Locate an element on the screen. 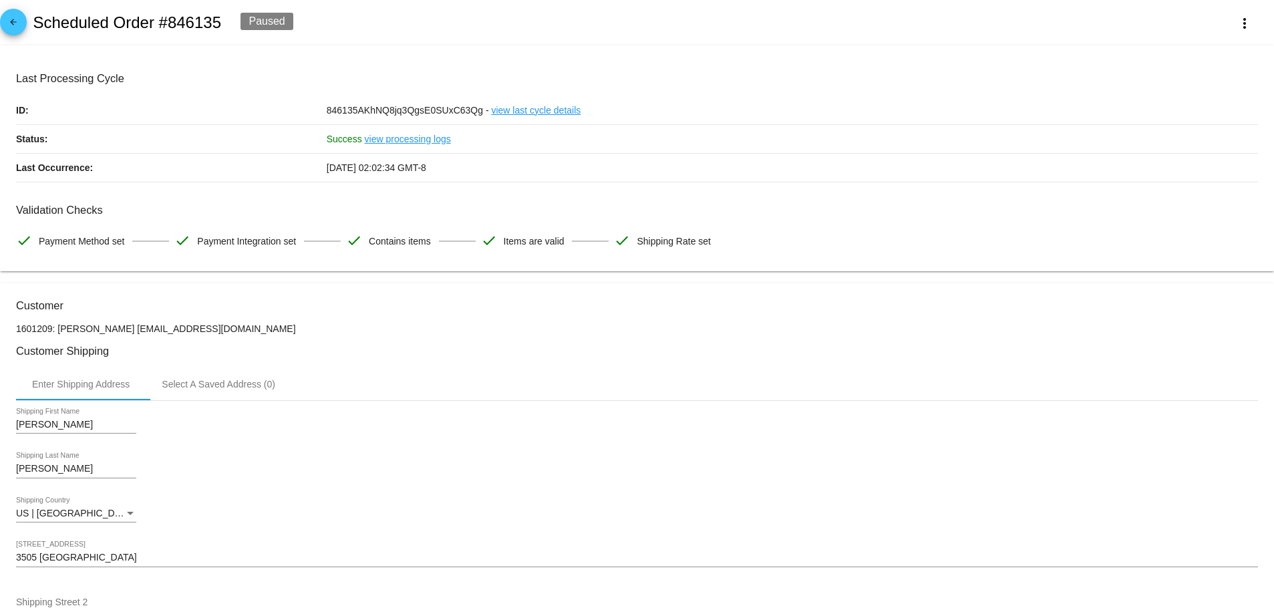  span: Items are valid is located at coordinates (534, 241).